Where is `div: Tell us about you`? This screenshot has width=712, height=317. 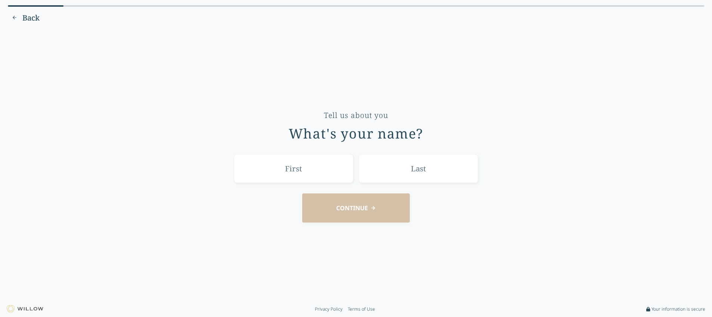 div: Tell us about you is located at coordinates (356, 115).